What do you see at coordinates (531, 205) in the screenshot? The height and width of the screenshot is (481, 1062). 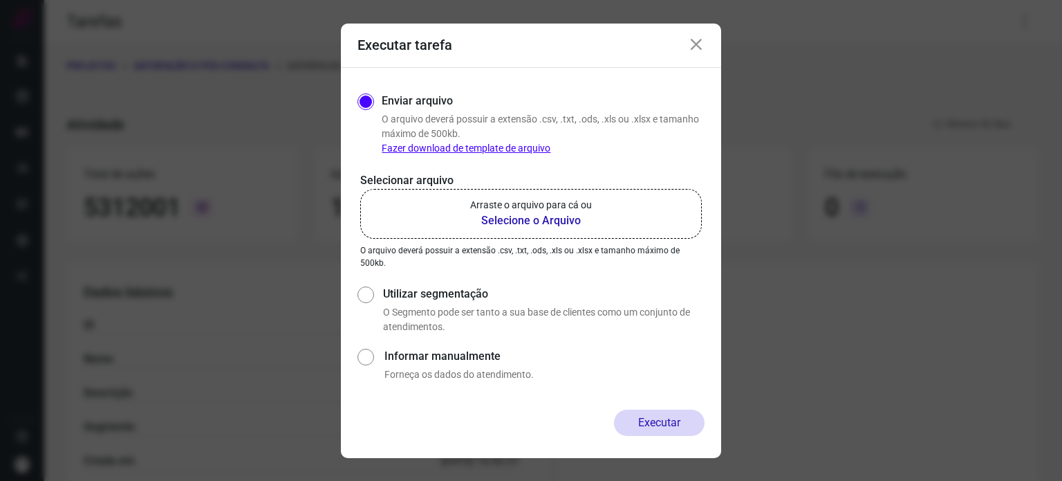 I see `p: Arraste o arquivo para cá ou` at bounding box center [531, 205].